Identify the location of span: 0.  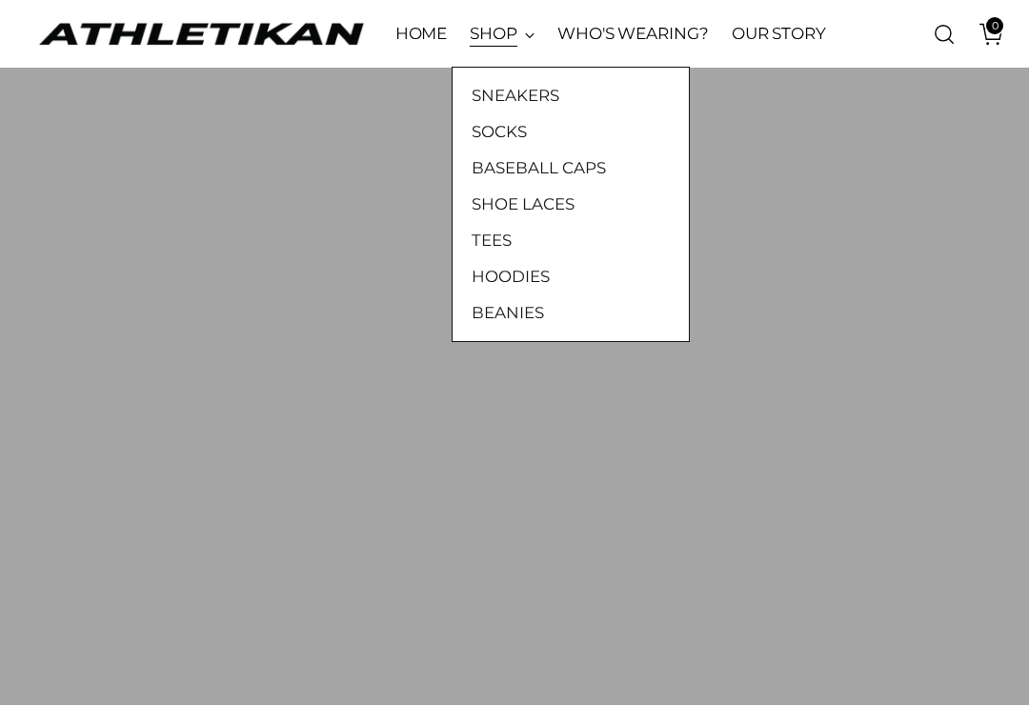
(994, 26).